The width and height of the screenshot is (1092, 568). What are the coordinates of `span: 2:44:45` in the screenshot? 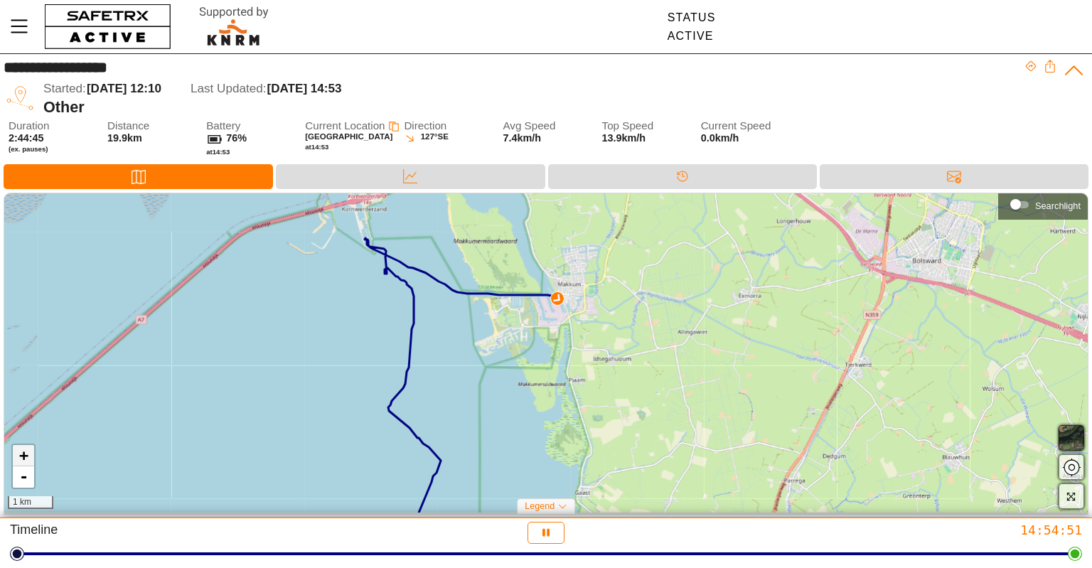 It's located at (26, 138).